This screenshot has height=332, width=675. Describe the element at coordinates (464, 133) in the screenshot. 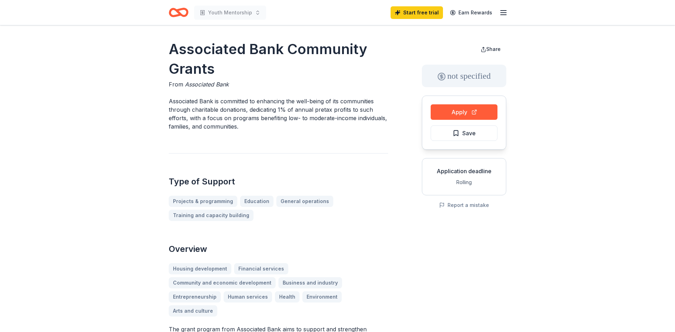

I see `button: Save` at that location.